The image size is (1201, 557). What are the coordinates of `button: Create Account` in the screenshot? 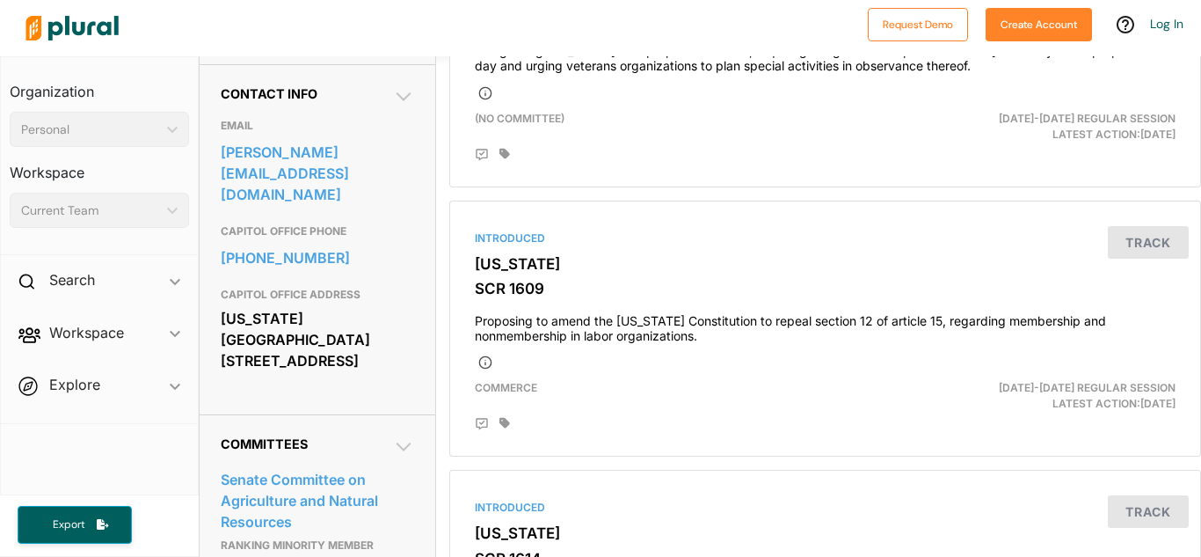 It's located at (1038, 25).